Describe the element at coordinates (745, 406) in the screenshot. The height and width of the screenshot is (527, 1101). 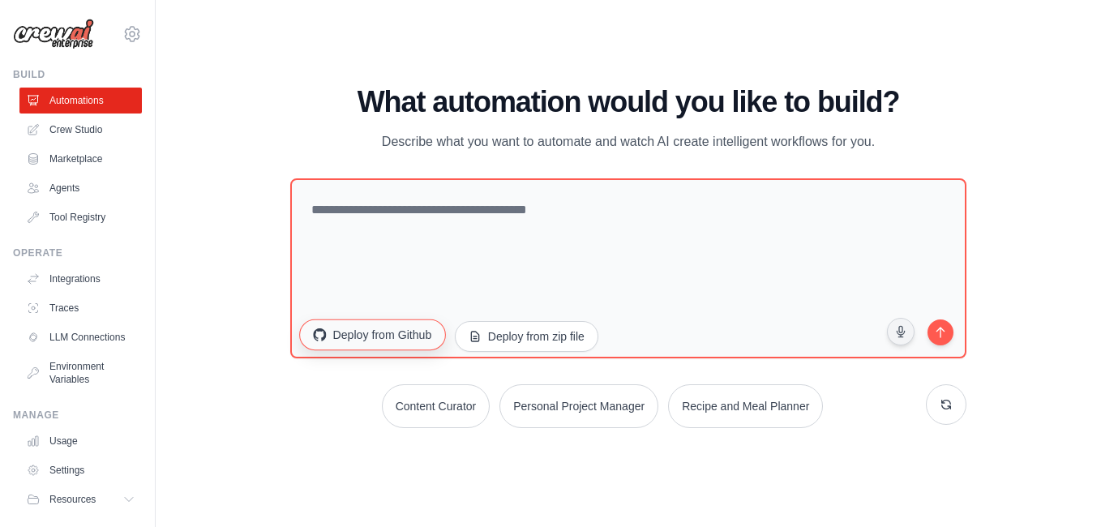
I see `button: Recipe and Meal Planner` at that location.